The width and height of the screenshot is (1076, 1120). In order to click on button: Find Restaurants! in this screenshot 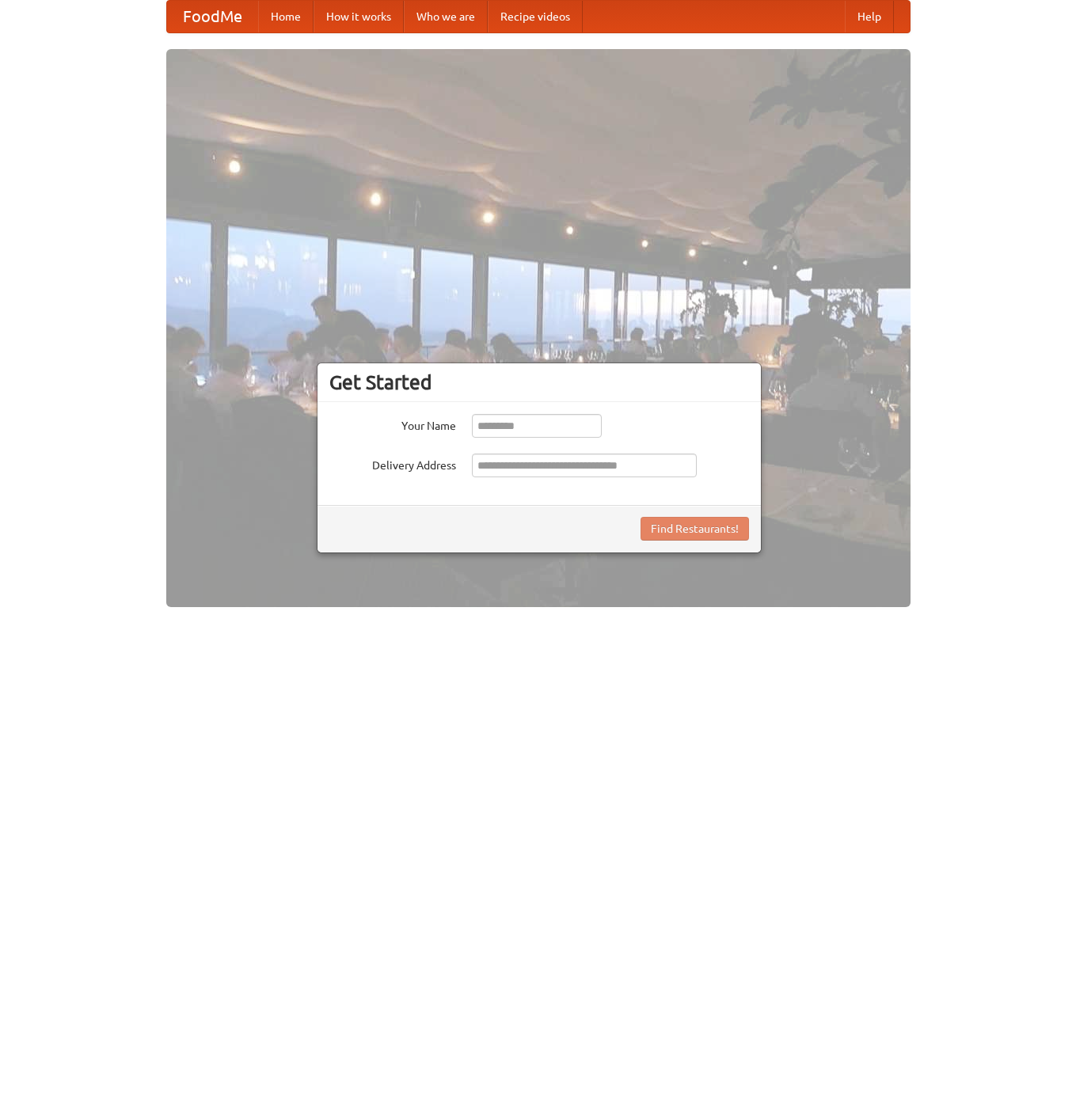, I will do `click(694, 529)`.